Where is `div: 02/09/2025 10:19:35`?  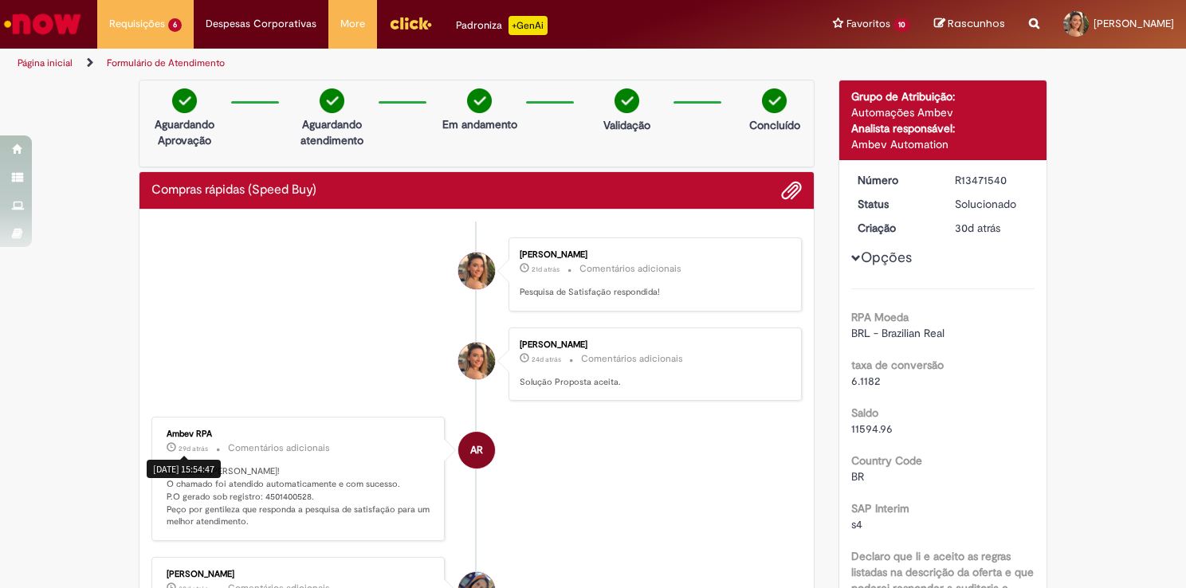
div: 02/09/2025 10:19:35 is located at coordinates (991, 228).